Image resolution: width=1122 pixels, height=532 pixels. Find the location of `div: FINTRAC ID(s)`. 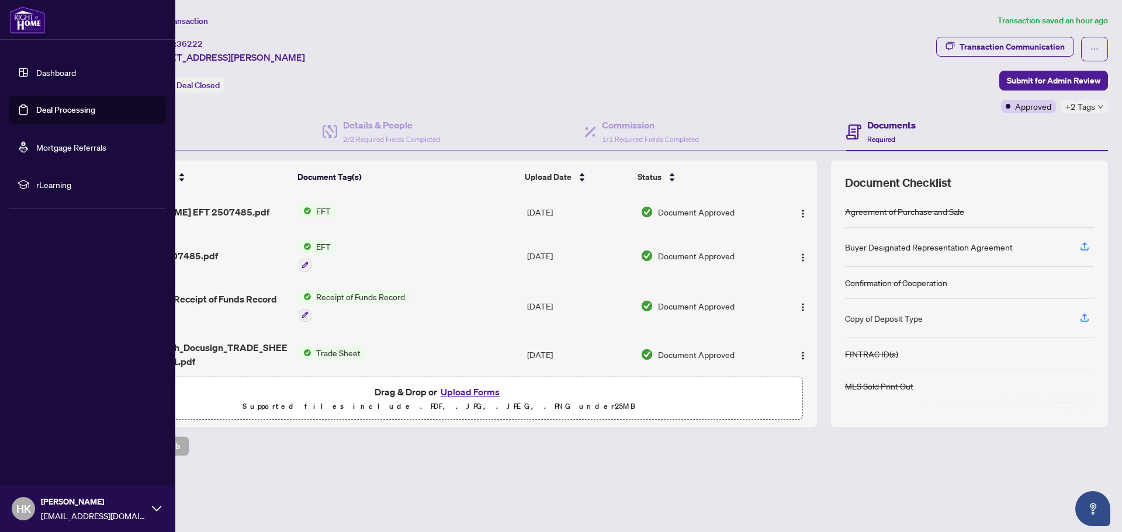

div: FINTRAC ID(s) is located at coordinates (871, 354).